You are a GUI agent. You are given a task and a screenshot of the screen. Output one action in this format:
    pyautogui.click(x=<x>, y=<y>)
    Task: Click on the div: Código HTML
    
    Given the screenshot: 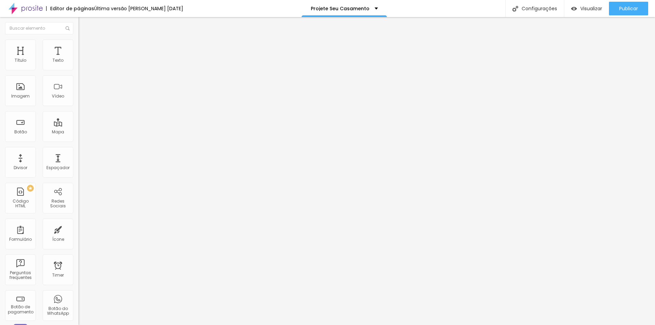 What is the action you would take?
    pyautogui.click(x=20, y=204)
    